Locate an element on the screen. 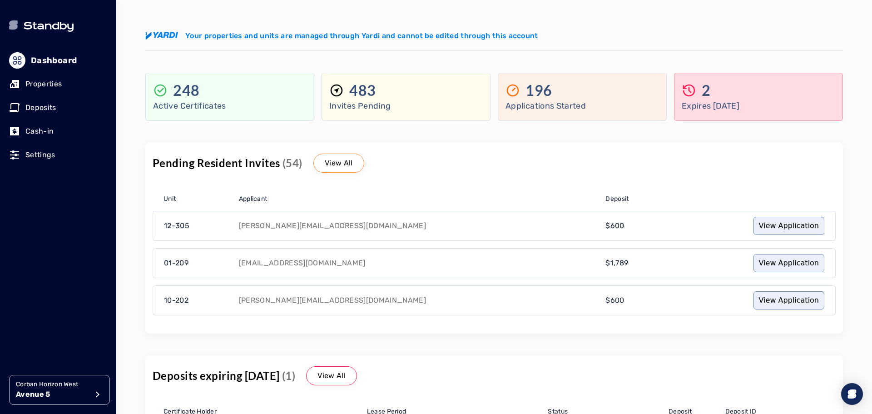 This screenshot has height=414, width=872. p: Active Certificates is located at coordinates (230, 106).